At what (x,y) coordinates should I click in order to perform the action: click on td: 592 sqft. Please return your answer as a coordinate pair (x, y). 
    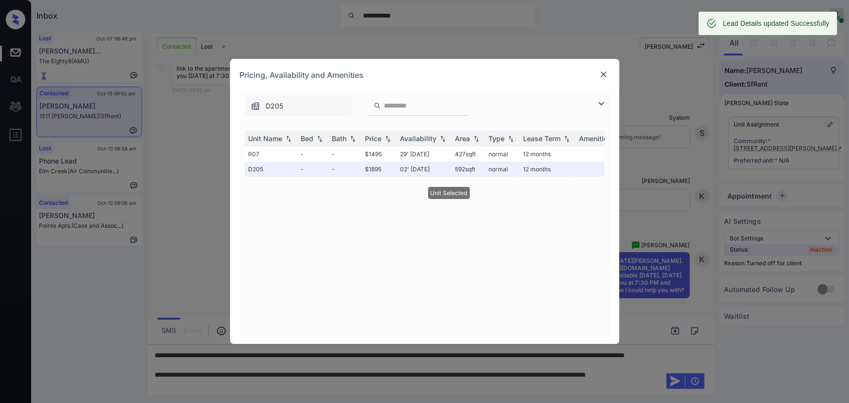
    Looking at the image, I should click on (468, 169).